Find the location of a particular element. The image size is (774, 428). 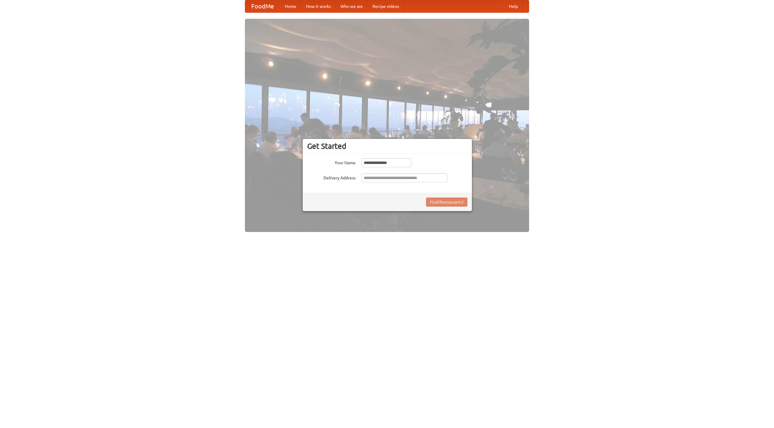

a: FoodMe is located at coordinates (262, 6).